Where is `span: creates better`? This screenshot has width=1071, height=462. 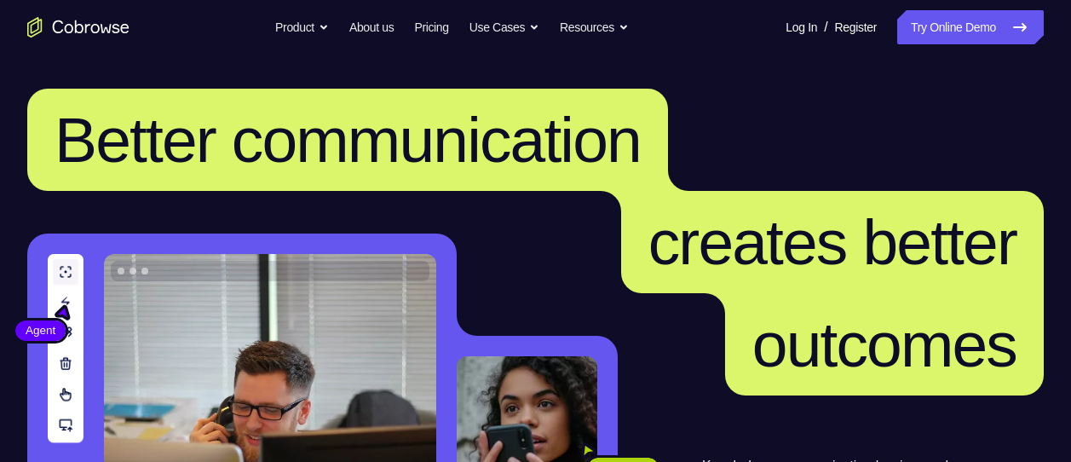 span: creates better is located at coordinates (833, 242).